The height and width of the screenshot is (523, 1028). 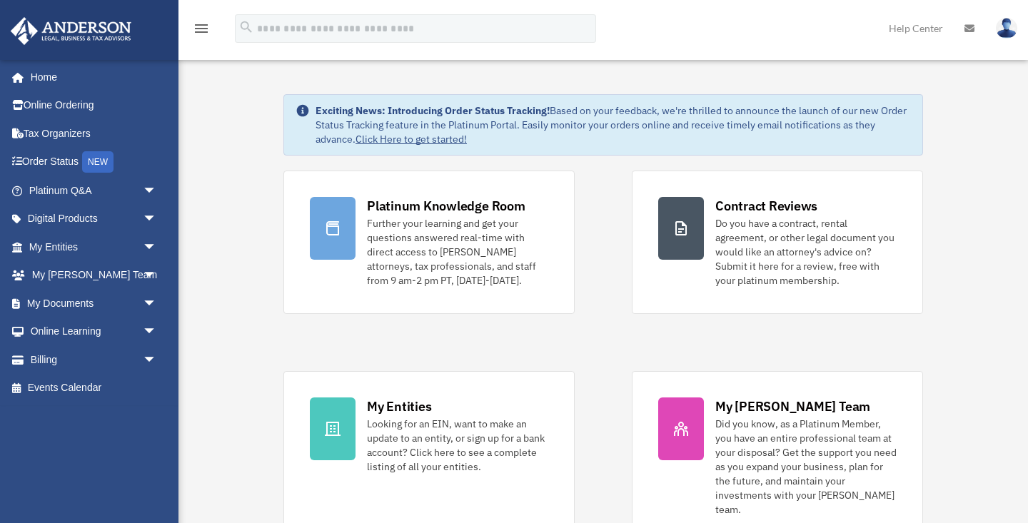 What do you see at coordinates (806, 252) in the screenshot?
I see `div: Do you have a contract, rental agreement, or other legal document you would like an attorney's ad...` at bounding box center [806, 252].